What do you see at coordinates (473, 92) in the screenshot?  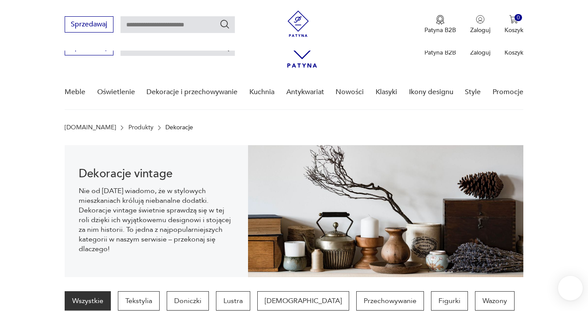 I see `a: Style` at bounding box center [473, 92].